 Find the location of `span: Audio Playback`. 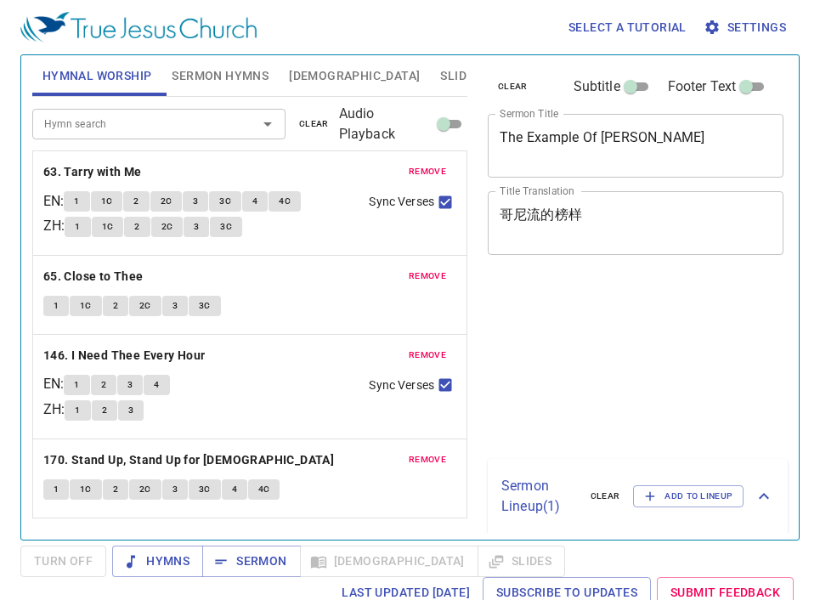

span: Audio Playback is located at coordinates (386, 124).